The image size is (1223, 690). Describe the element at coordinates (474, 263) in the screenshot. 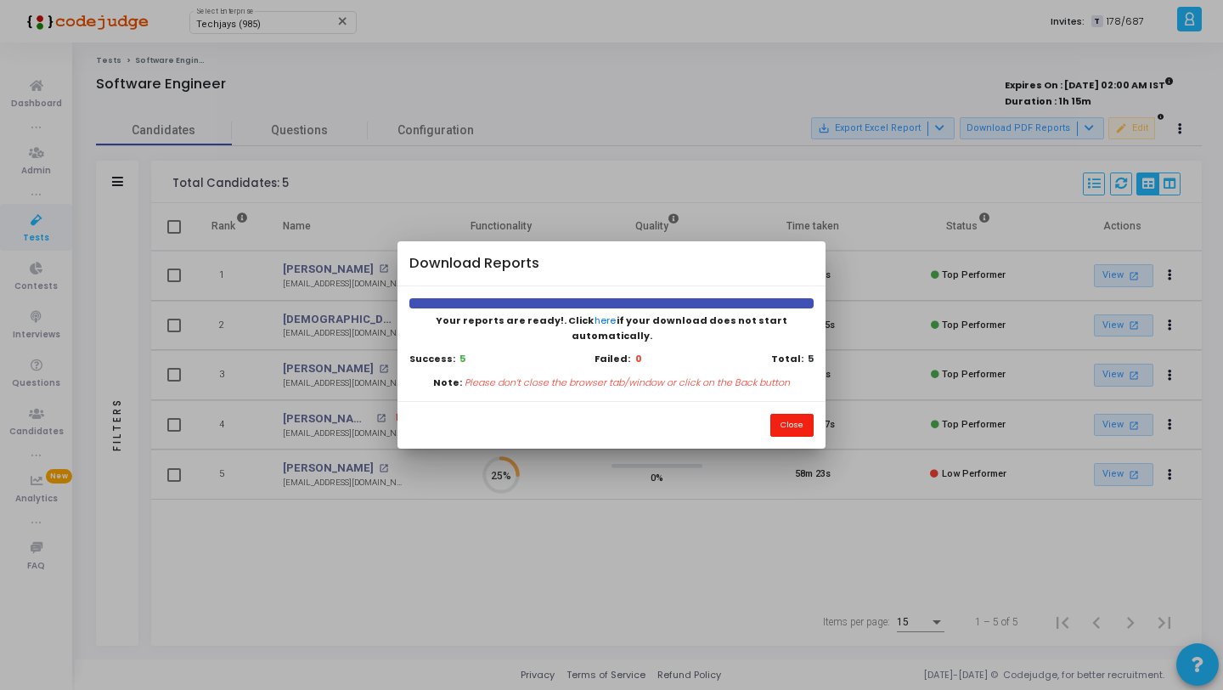

I see `h4: Download Reports` at that location.